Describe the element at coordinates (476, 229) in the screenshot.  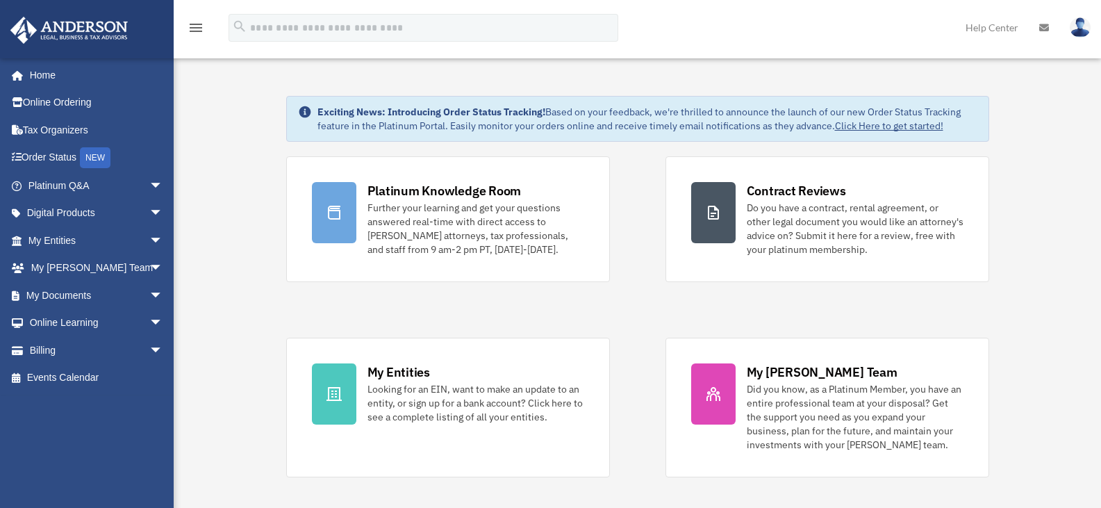
I see `div: Further your learning and get your questions answered real-time with direct access to [PERSON_NAM...` at that location.